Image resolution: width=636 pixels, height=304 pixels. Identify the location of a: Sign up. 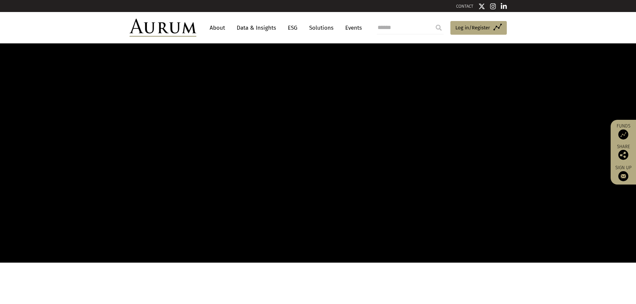
(623, 173).